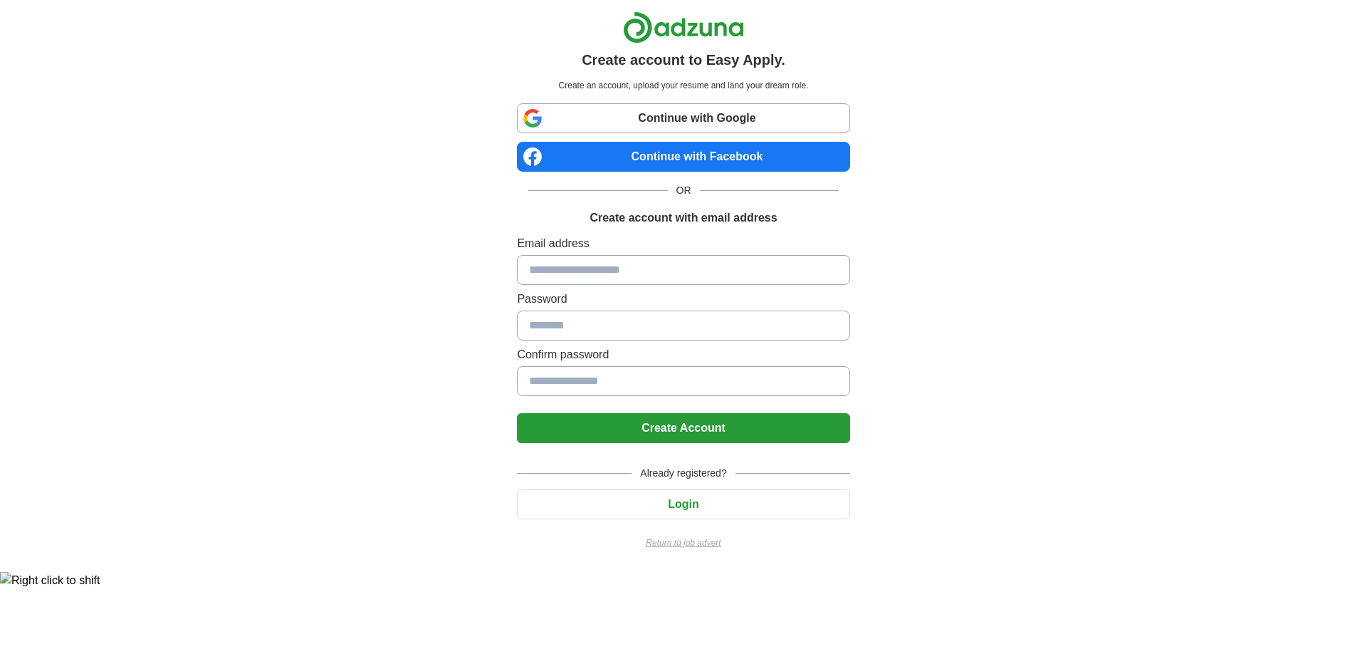 This screenshot has height=649, width=1367. What do you see at coordinates (683, 542) in the screenshot?
I see `p: Return to job advert` at bounding box center [683, 542].